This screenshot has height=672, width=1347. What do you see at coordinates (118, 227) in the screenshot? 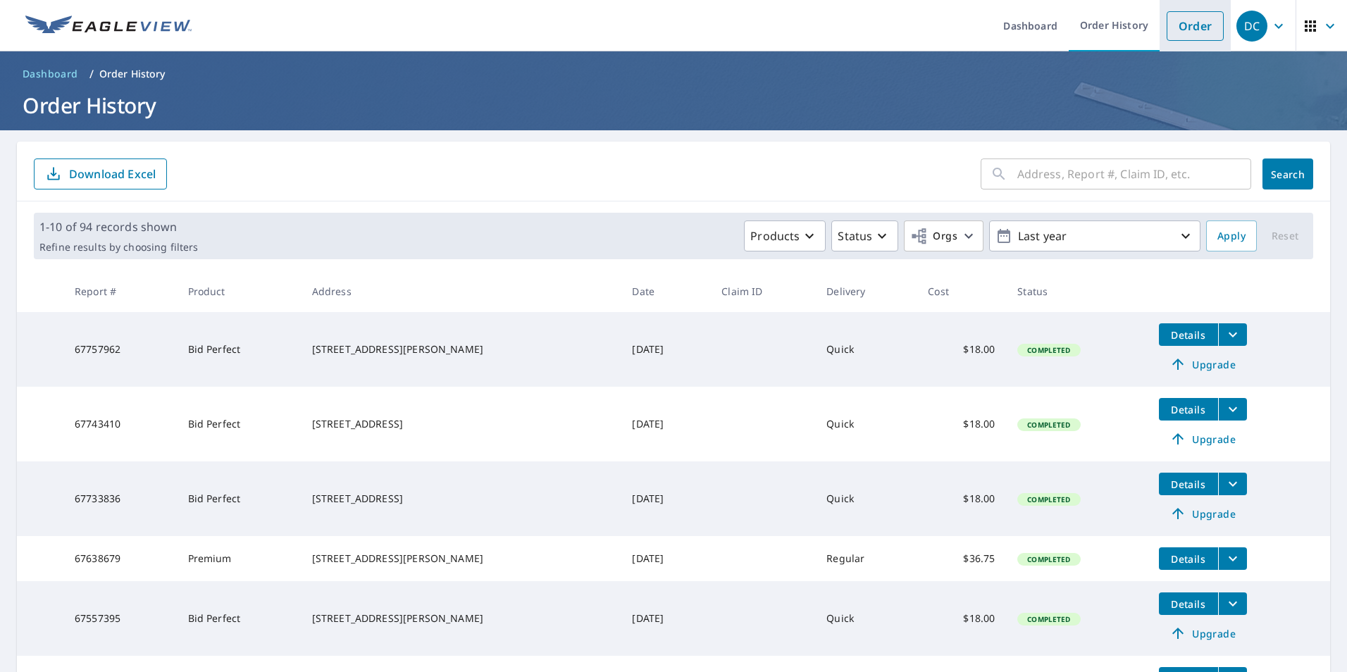
I see `p: 1-10 of 94 records shown` at bounding box center [118, 227].